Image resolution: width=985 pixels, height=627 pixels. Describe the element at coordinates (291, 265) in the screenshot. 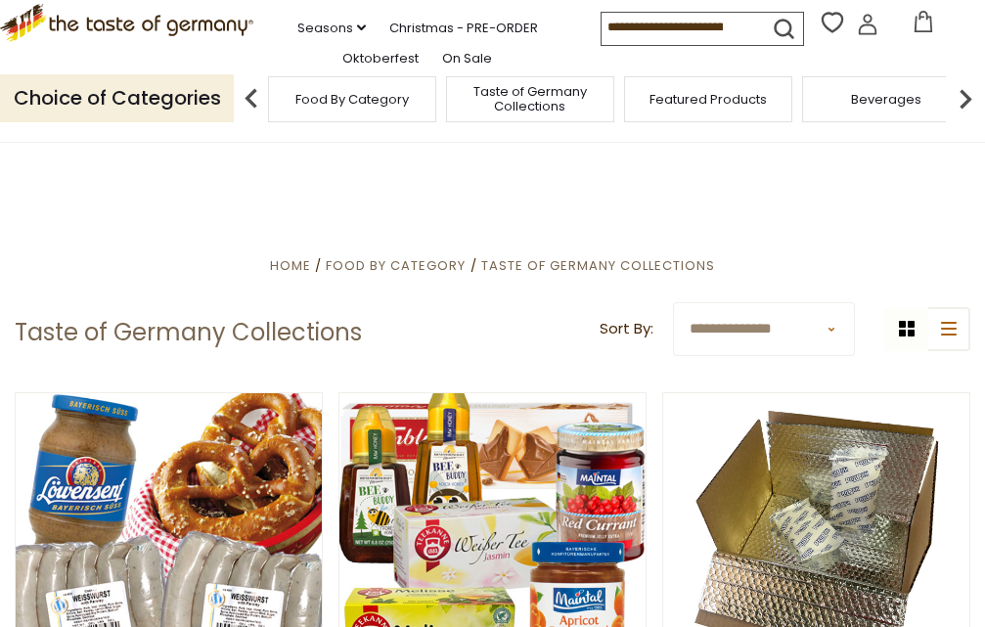

I see `span: Home` at that location.